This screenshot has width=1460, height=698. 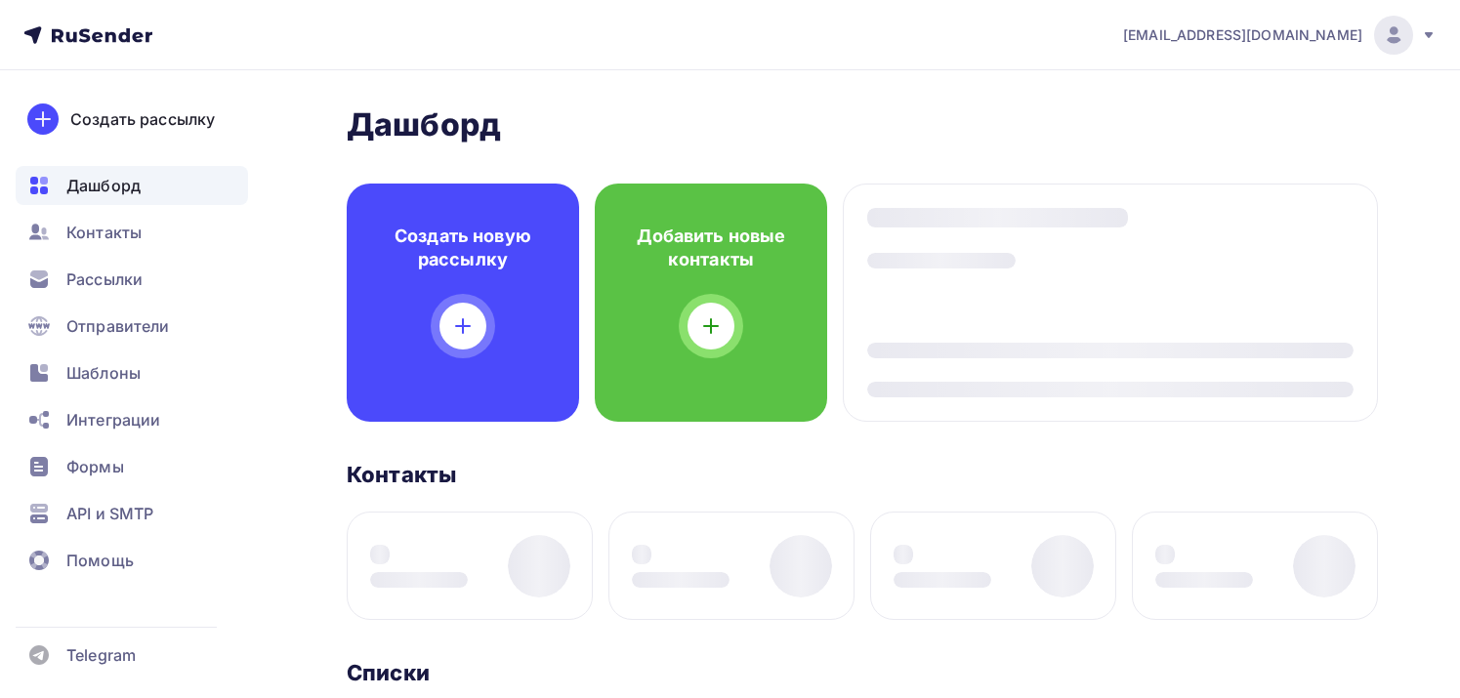 What do you see at coordinates (132, 326) in the screenshot?
I see `a: Отправители` at bounding box center [132, 326].